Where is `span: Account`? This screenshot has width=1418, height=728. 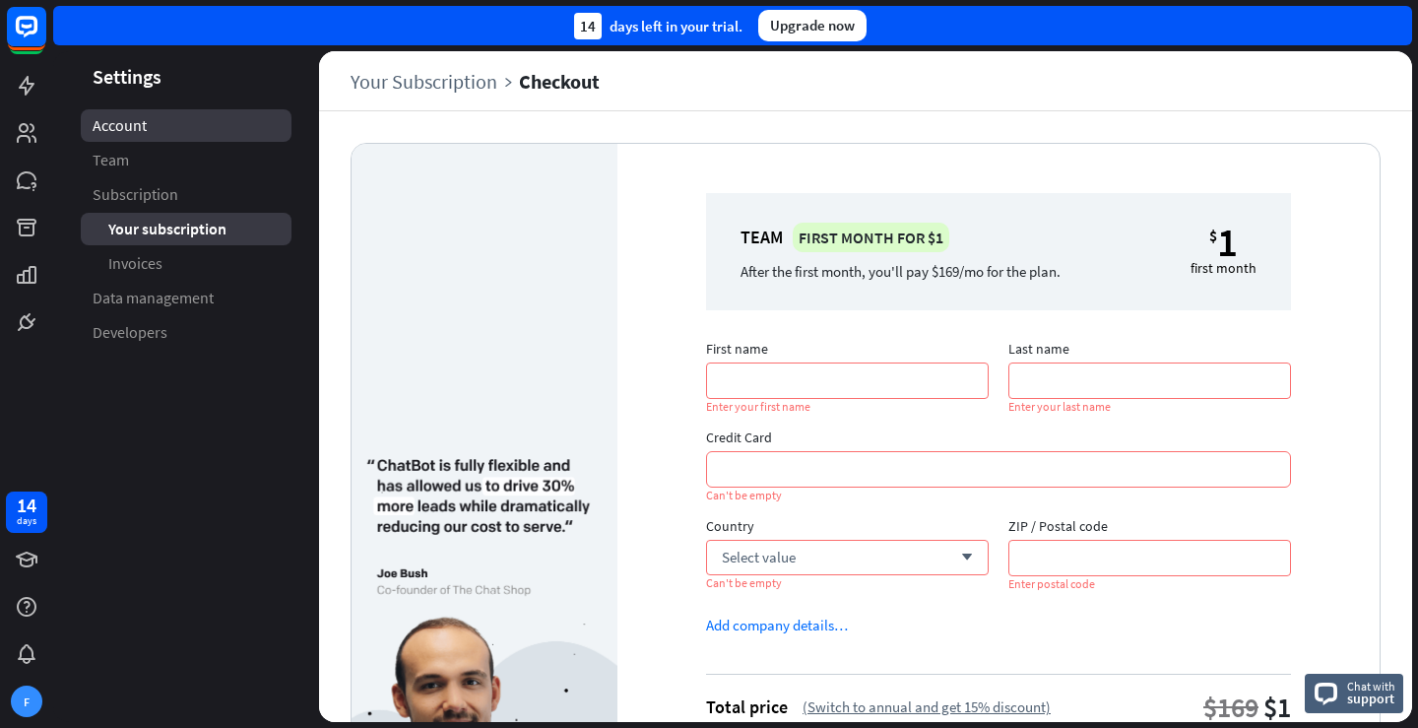
span: Account is located at coordinates (119, 125).